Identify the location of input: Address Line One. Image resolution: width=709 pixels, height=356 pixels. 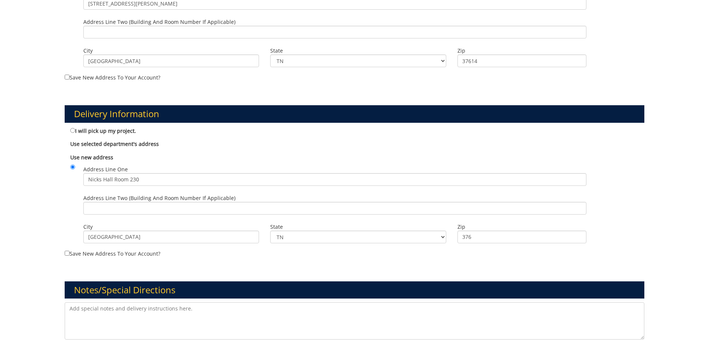
(335, 180).